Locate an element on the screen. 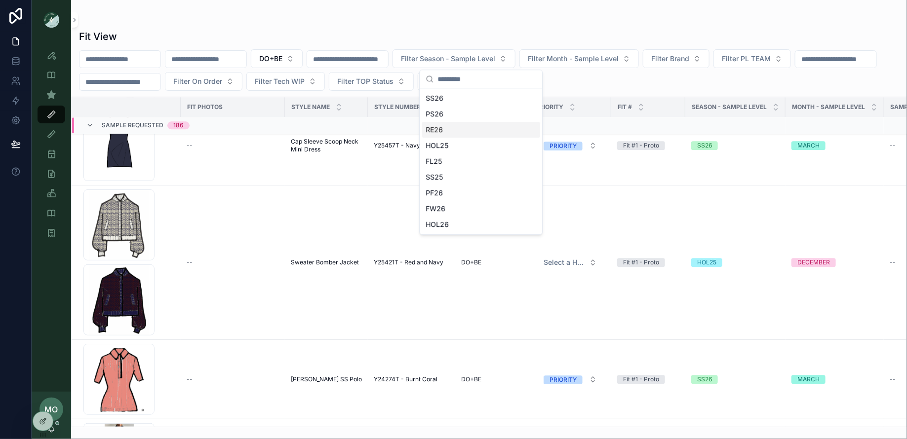  span: Filter On Order is located at coordinates (197, 81).